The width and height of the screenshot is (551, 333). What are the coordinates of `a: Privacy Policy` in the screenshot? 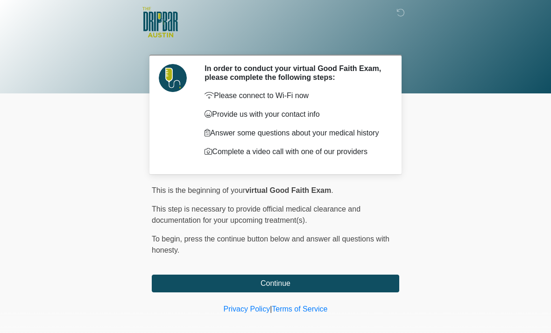 It's located at (247, 309).